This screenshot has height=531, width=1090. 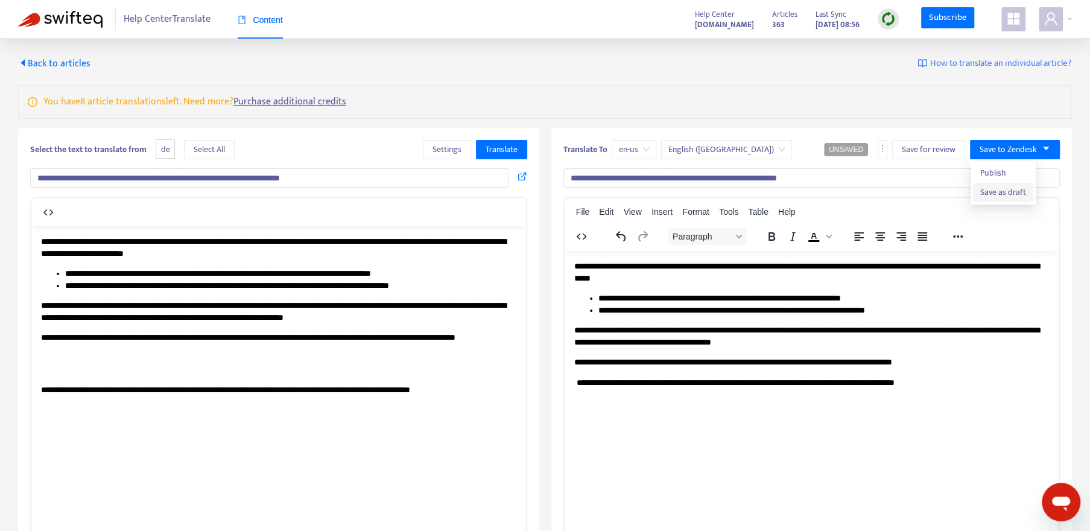 I want to click on button: Select All, so click(x=209, y=150).